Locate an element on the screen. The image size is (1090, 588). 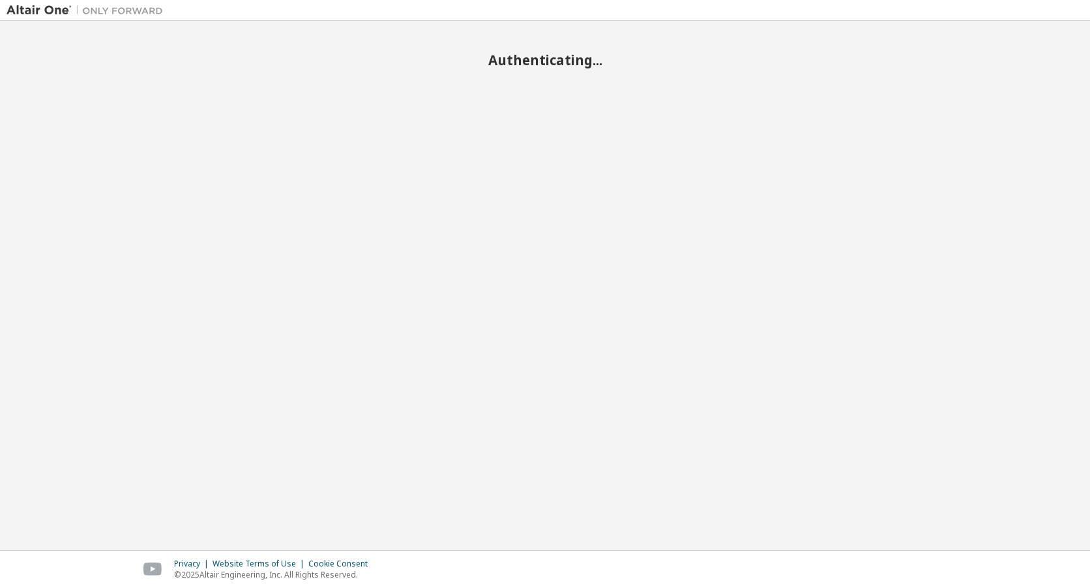
h2: Authenticating... is located at coordinates (545, 60).